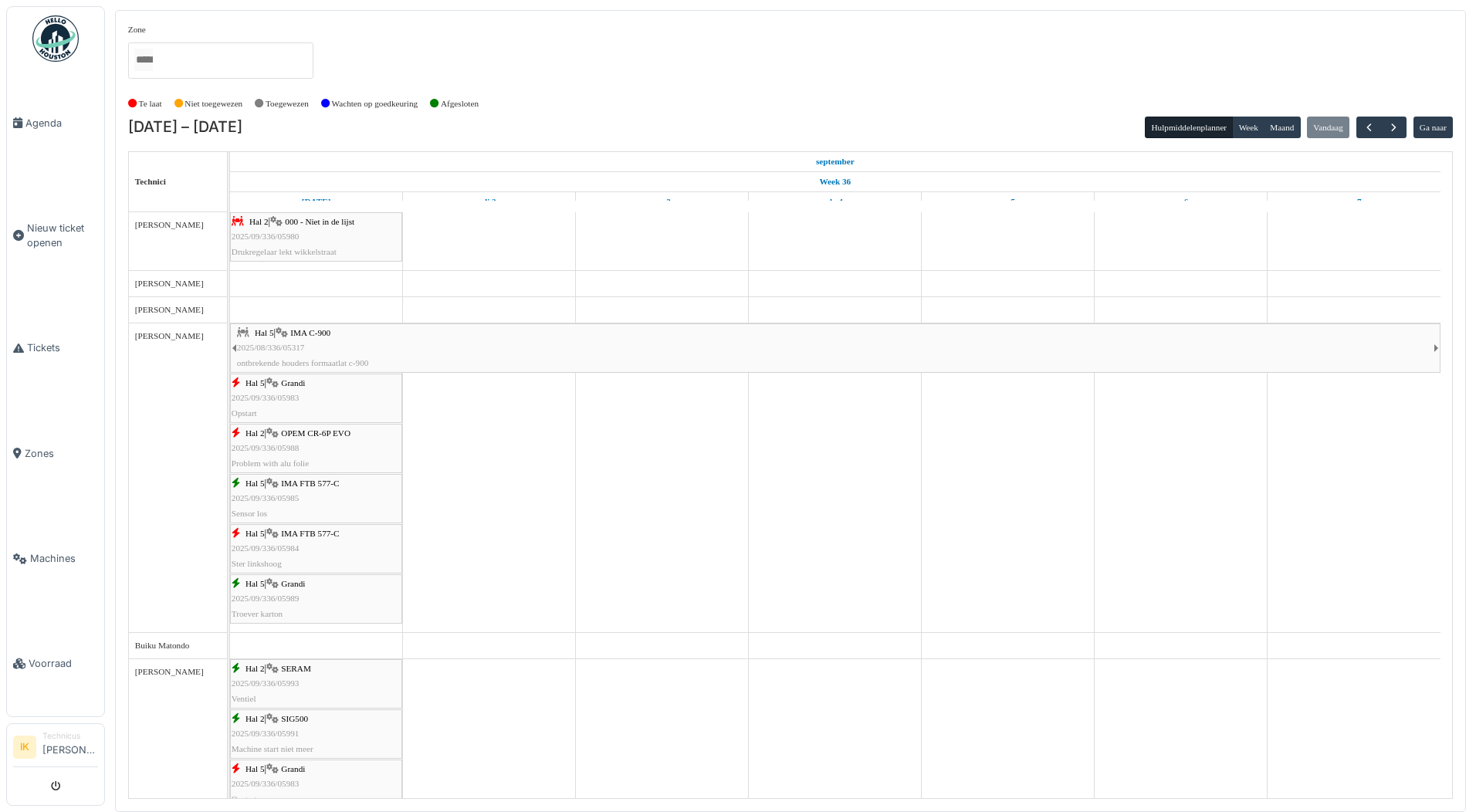 Image resolution: width=1476 pixels, height=812 pixels. I want to click on span: 2025/09/336/05991, so click(266, 733).